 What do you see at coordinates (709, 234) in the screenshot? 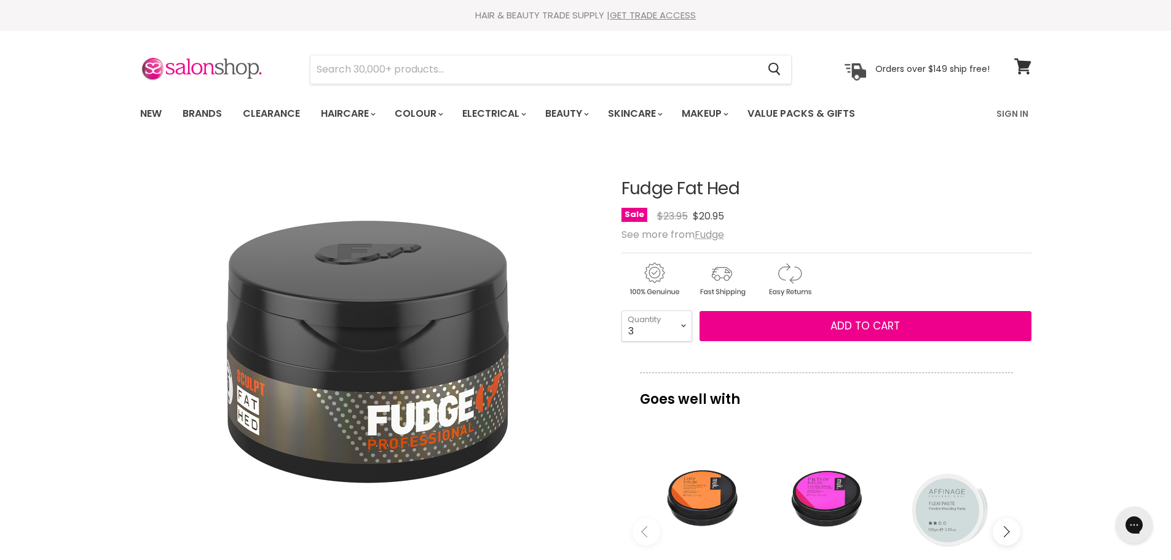
I see `a: Fudge` at bounding box center [709, 234].